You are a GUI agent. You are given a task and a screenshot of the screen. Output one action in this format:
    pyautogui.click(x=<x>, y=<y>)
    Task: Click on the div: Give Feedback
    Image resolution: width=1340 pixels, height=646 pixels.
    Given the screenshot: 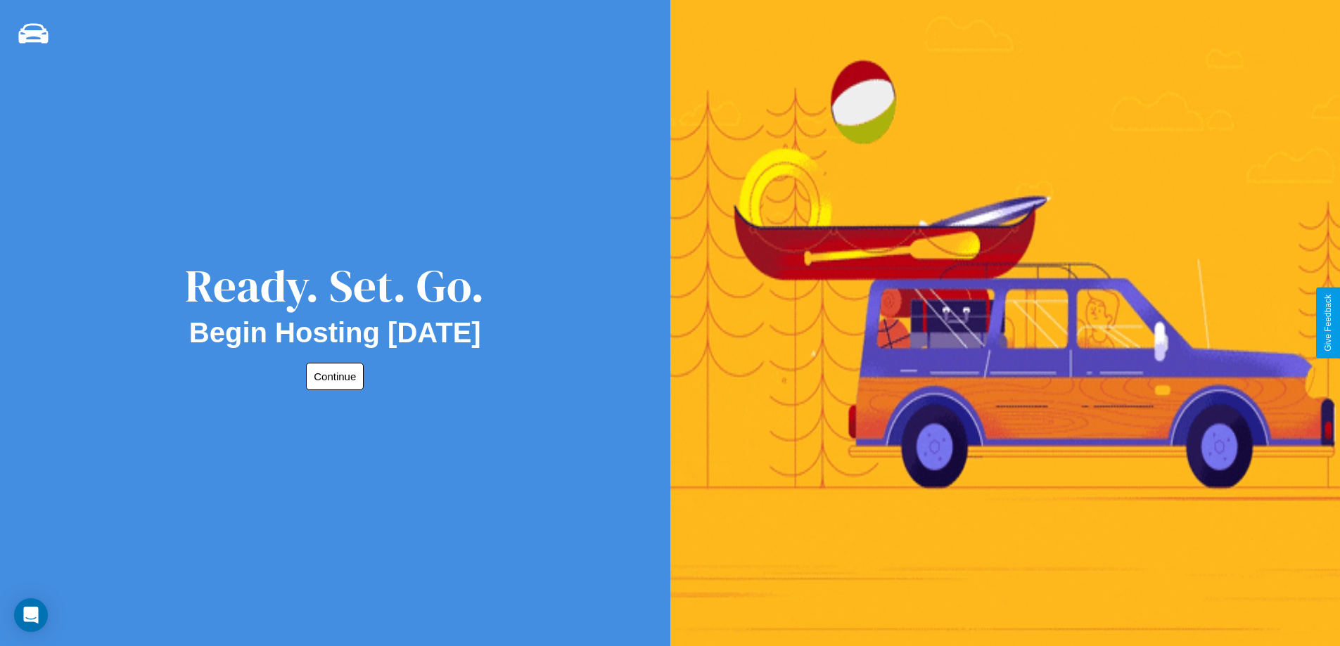 What is the action you would take?
    pyautogui.click(x=1328, y=323)
    